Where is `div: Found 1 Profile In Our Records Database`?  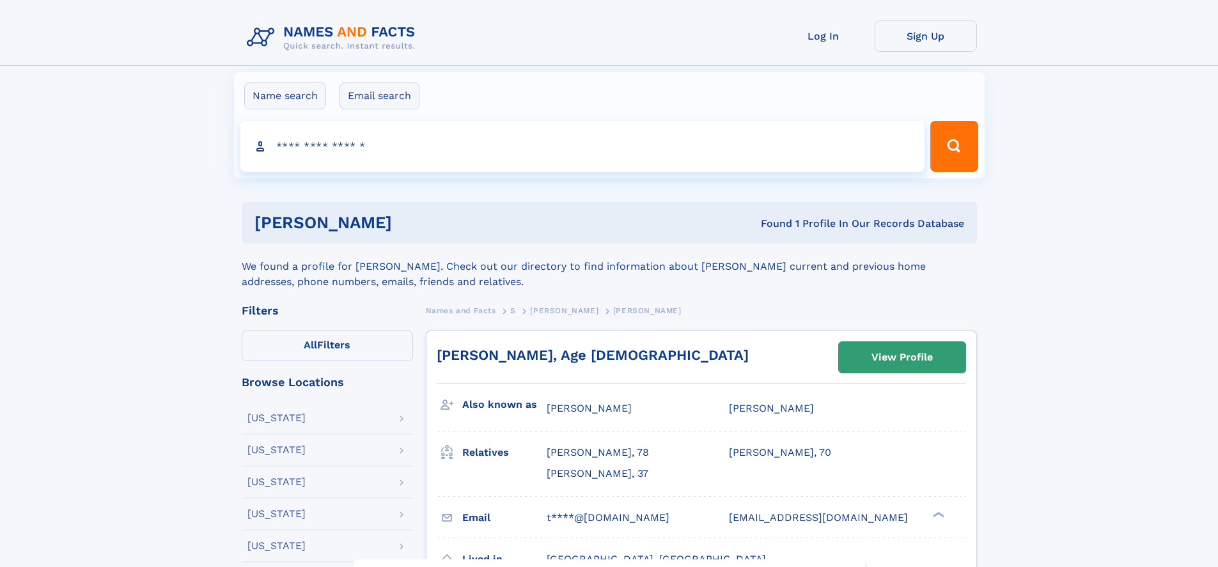
div: Found 1 Profile In Our Records Database is located at coordinates (770, 224).